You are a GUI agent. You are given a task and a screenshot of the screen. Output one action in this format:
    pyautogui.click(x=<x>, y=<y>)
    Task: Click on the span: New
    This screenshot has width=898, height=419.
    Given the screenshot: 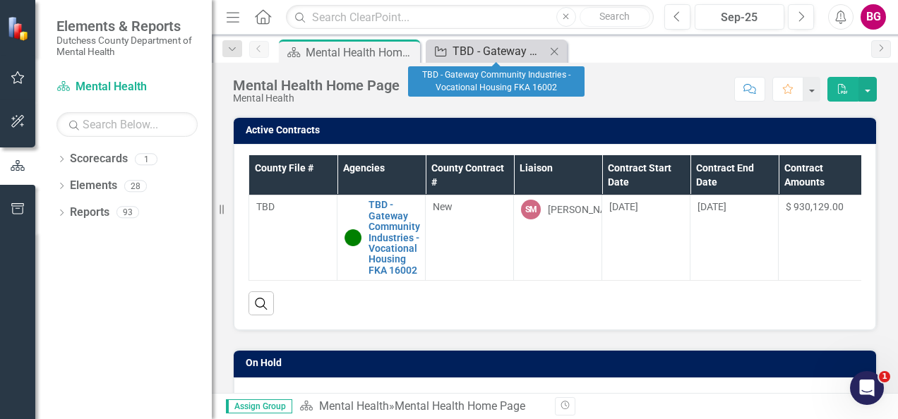 What is the action you would take?
    pyautogui.click(x=443, y=207)
    